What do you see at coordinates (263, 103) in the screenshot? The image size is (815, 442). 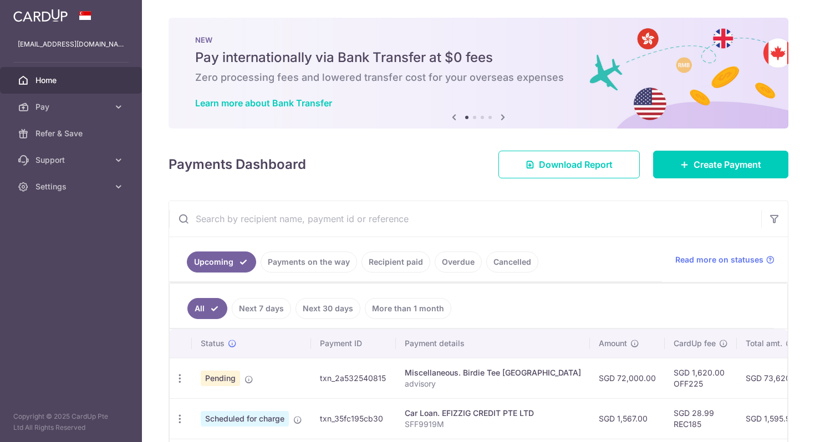 I see `a: Learn more about Bank Transfer` at bounding box center [263, 103].